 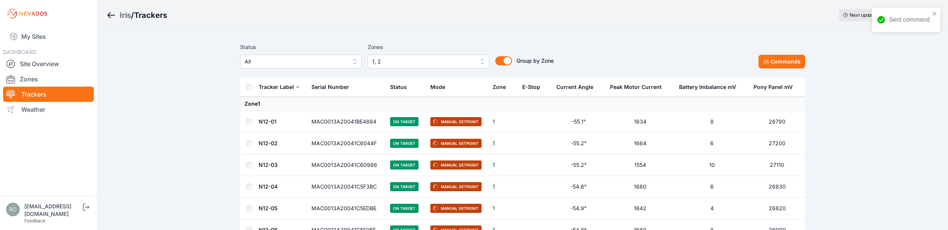 What do you see at coordinates (535, 60) in the screenshot?
I see `span: Group by Zone` at bounding box center [535, 60].